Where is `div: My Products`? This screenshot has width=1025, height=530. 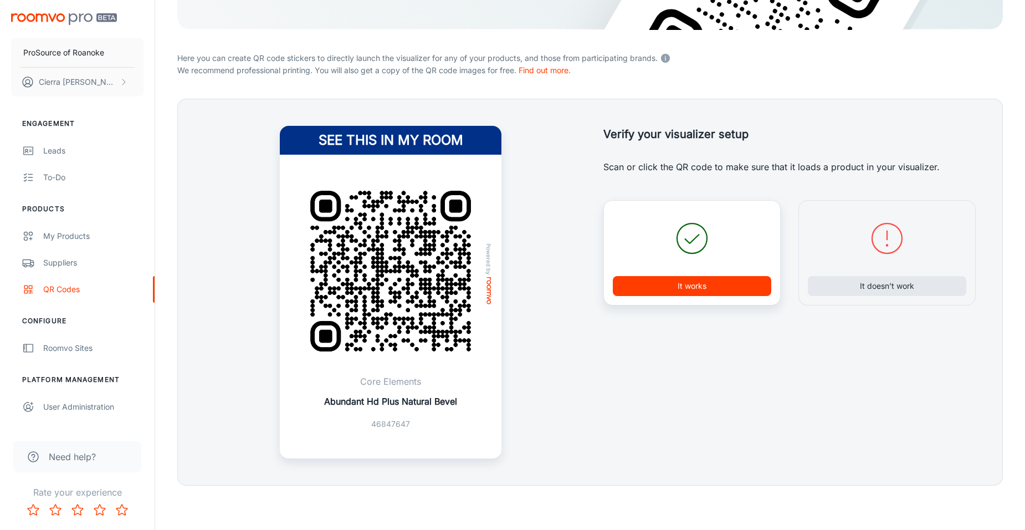 div: My Products is located at coordinates (93, 236).